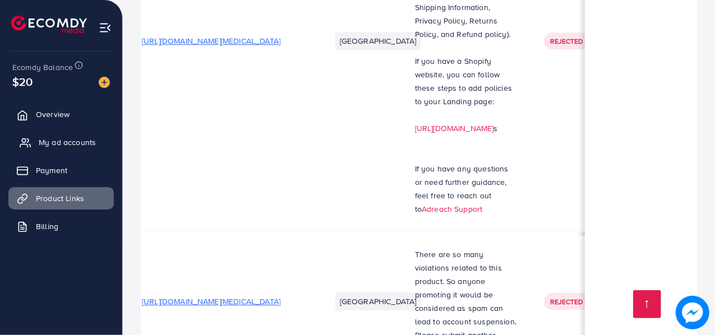 The width and height of the screenshot is (715, 335). What do you see at coordinates (452, 209) in the screenshot?
I see `a: Adreach Support` at bounding box center [452, 209].